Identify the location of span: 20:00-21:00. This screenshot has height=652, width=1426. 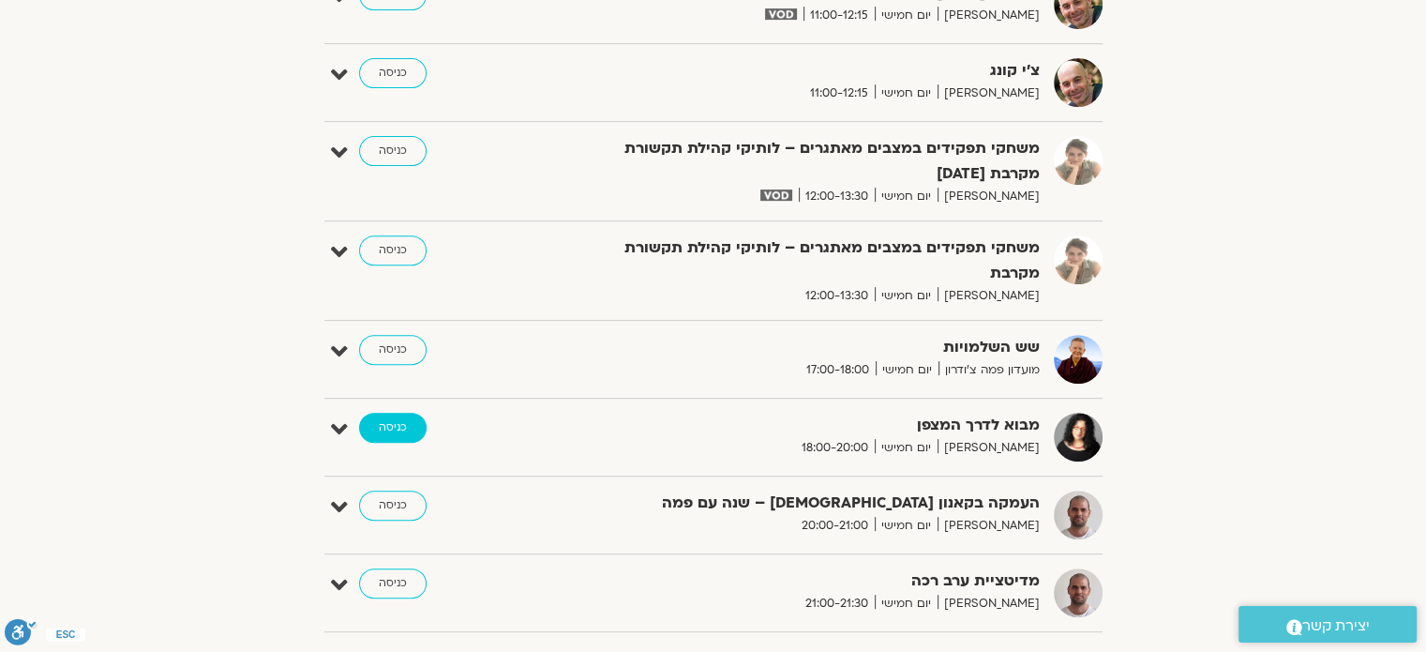
(834, 525).